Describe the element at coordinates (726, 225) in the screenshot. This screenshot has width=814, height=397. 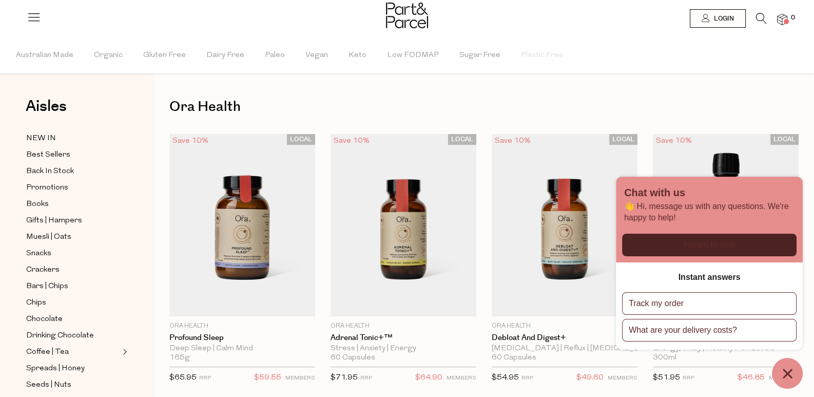
I see `img: Iron-Rich Tonic+` at that location.